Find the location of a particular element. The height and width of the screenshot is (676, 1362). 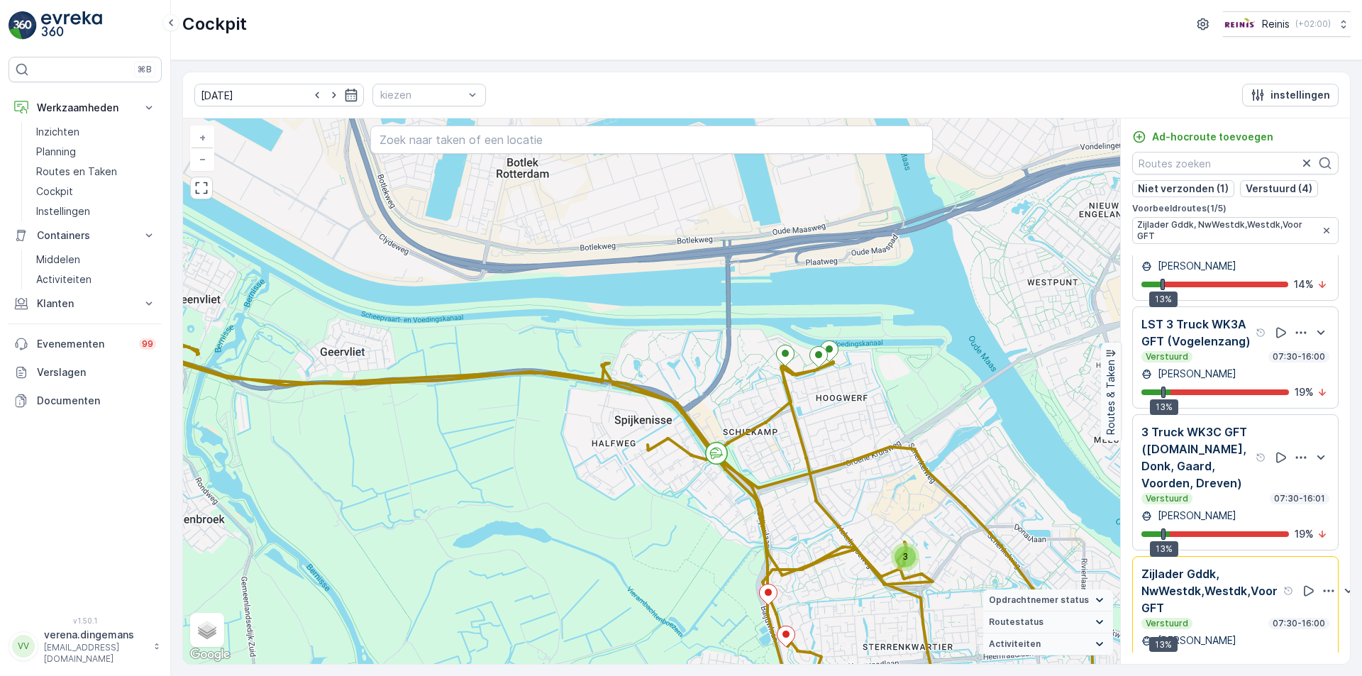

p: Planning is located at coordinates (56, 152).